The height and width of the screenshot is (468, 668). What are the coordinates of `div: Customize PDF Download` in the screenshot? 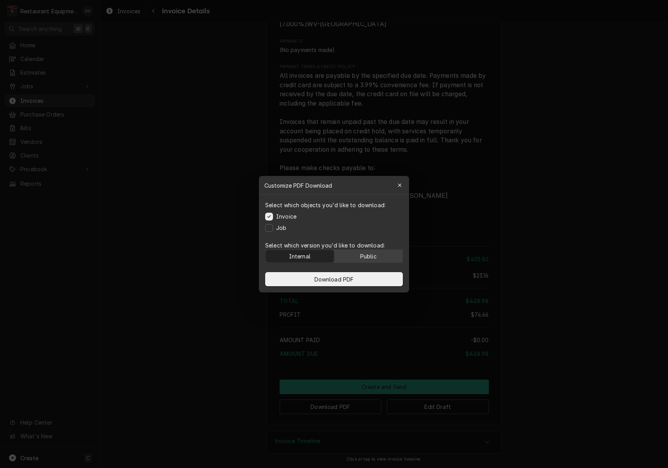 It's located at (334, 185).